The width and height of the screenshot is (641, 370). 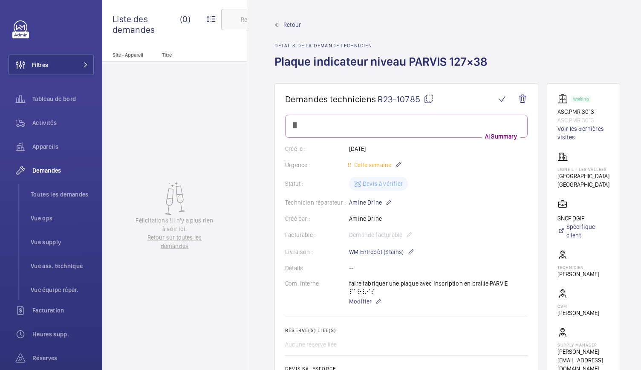 I want to click on span: Appareils, so click(x=63, y=147).